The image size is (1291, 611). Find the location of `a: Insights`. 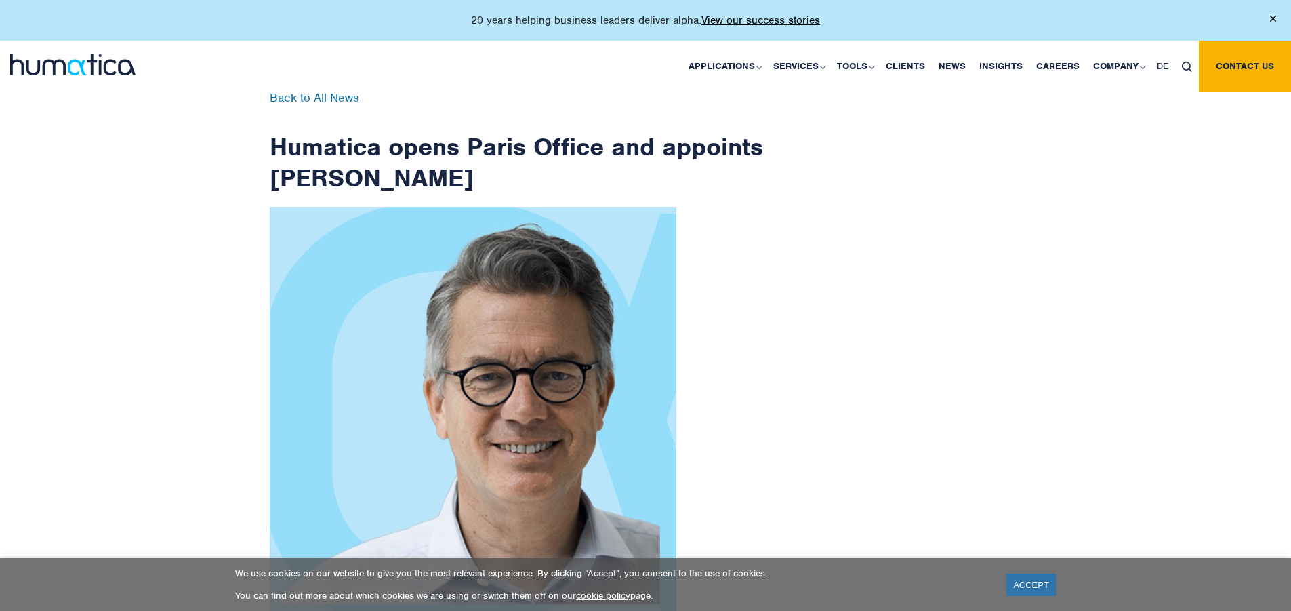

a: Insights is located at coordinates (1001, 66).